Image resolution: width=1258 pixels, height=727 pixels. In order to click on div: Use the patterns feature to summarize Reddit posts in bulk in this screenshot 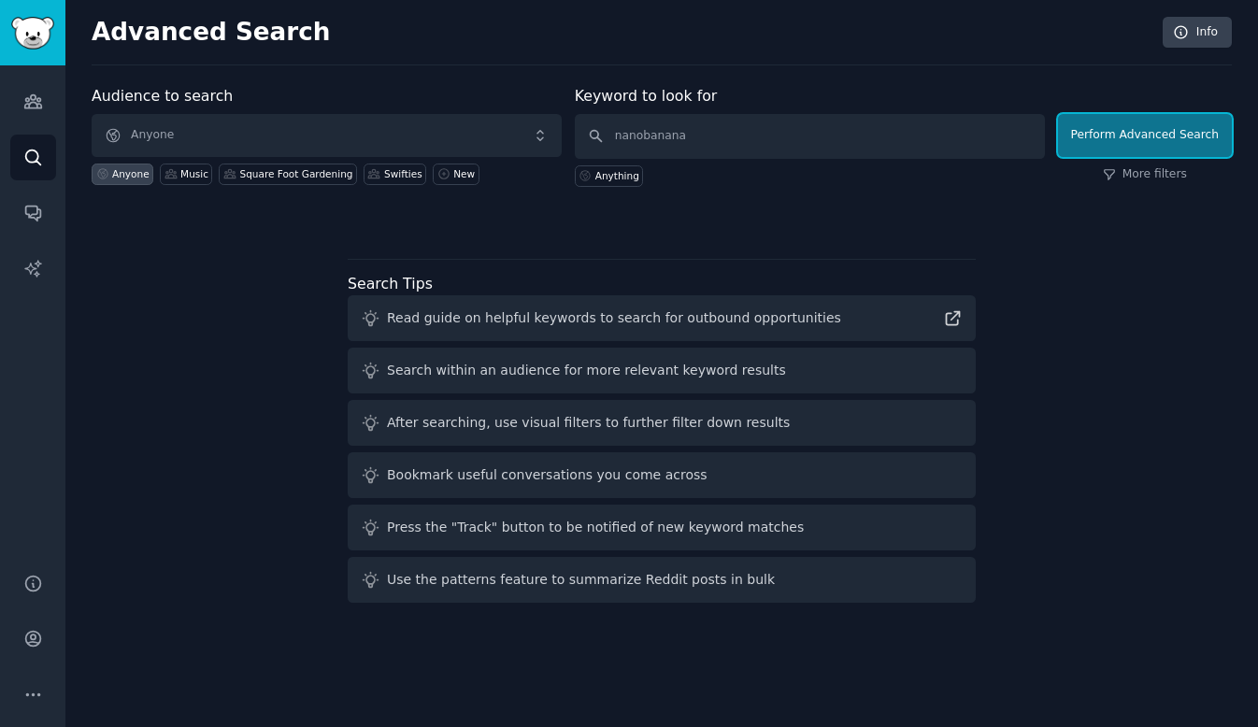, I will do `click(580, 579)`.